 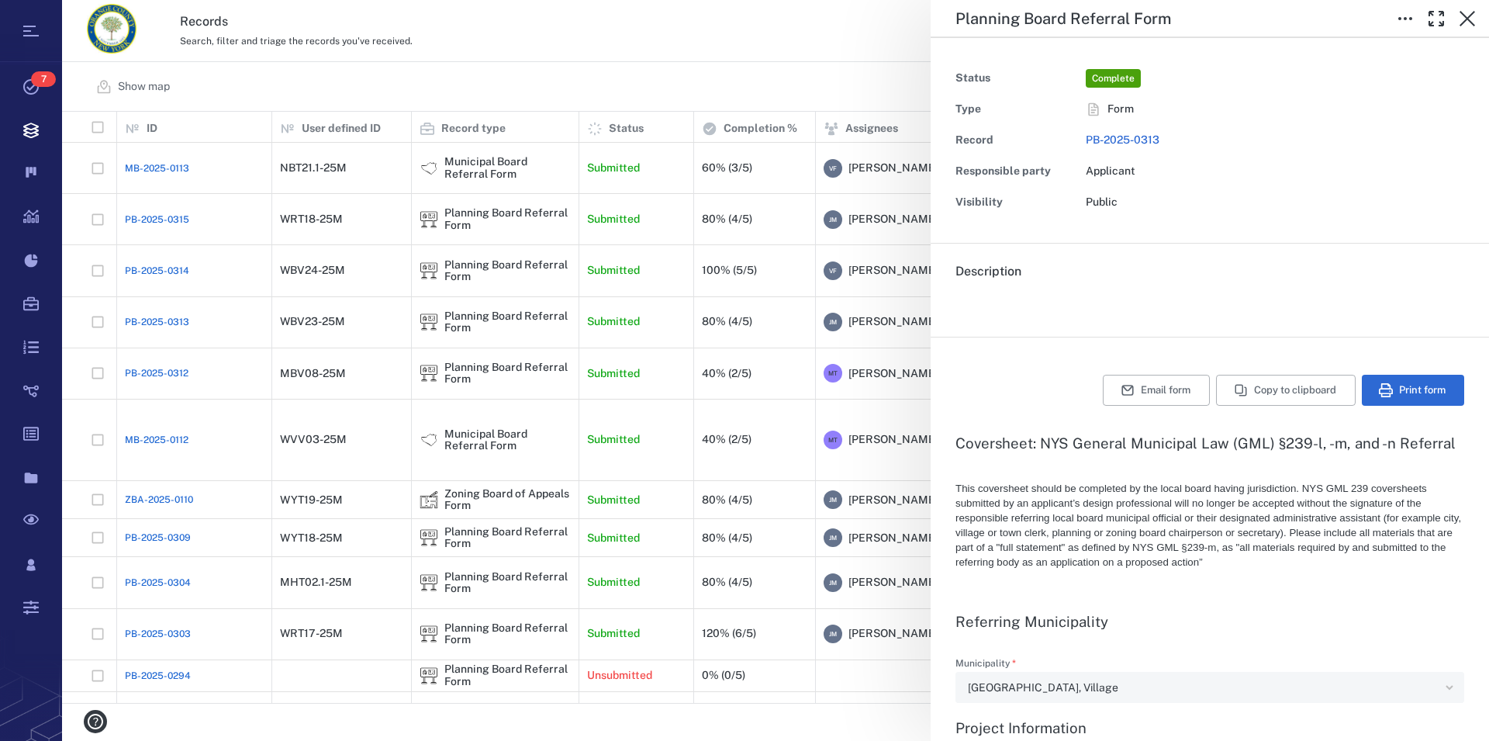 What do you see at coordinates (1210, 271) in the screenshot?
I see `h6: Description` at bounding box center [1210, 271].